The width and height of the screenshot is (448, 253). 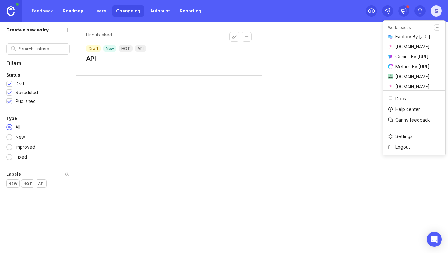 I want to click on a: Canny feedback, so click(x=414, y=120).